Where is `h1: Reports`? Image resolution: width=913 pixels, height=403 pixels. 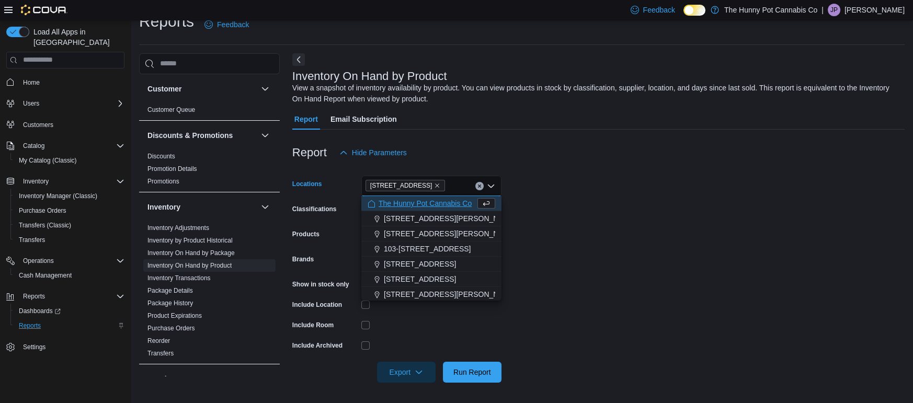
h1: Reports is located at coordinates (166, 21).